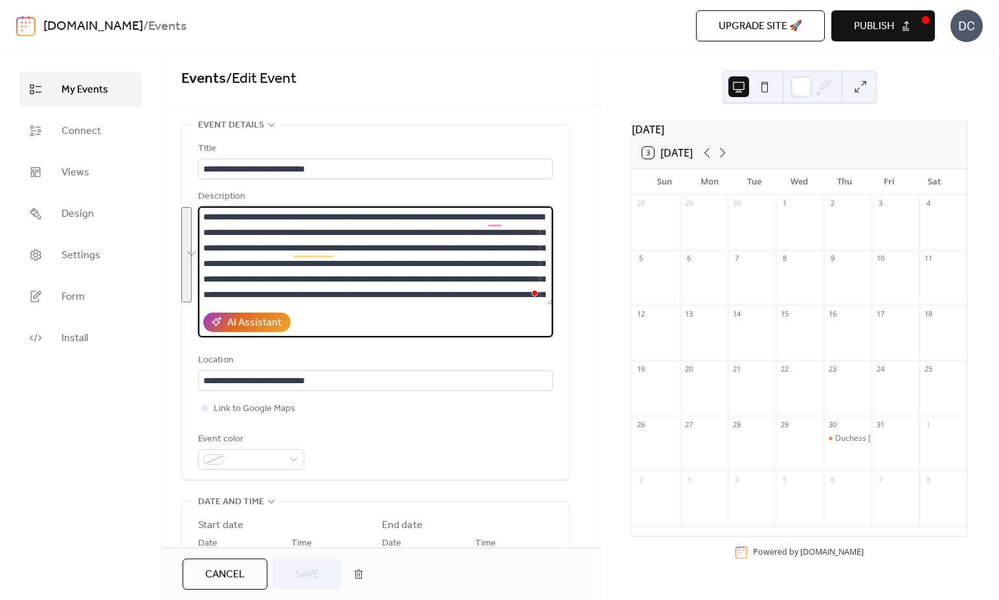 The image size is (999, 600). What do you see at coordinates (688, 369) in the screenshot?
I see `div: 20` at bounding box center [688, 369].